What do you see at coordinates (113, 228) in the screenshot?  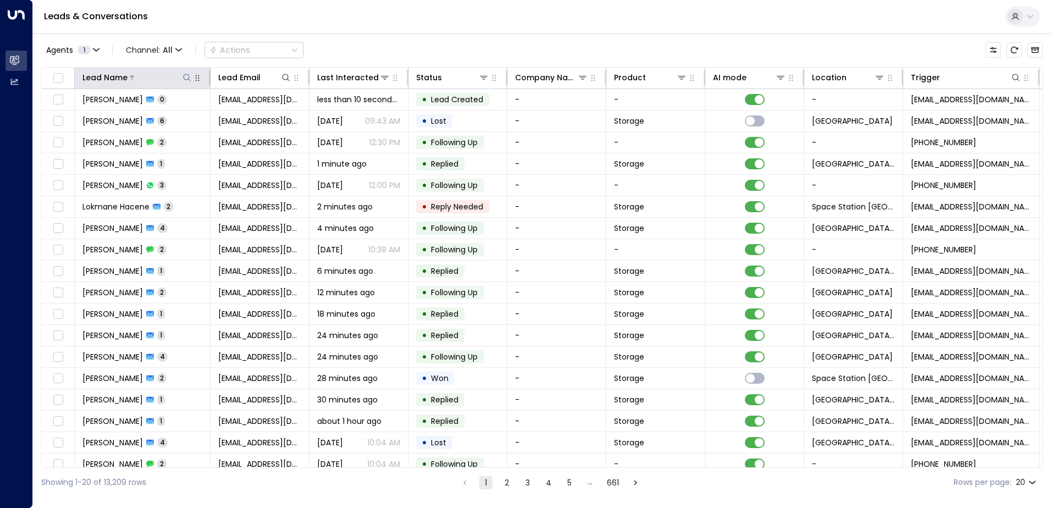 I see `span: Elizabeth Isakpa` at bounding box center [113, 228].